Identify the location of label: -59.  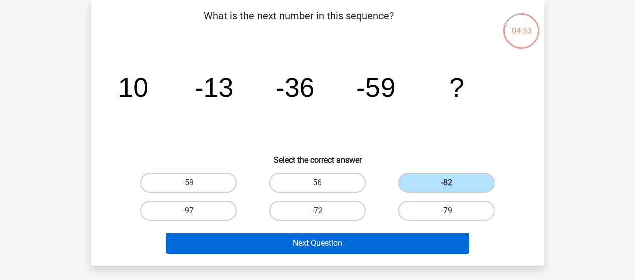
(188, 183).